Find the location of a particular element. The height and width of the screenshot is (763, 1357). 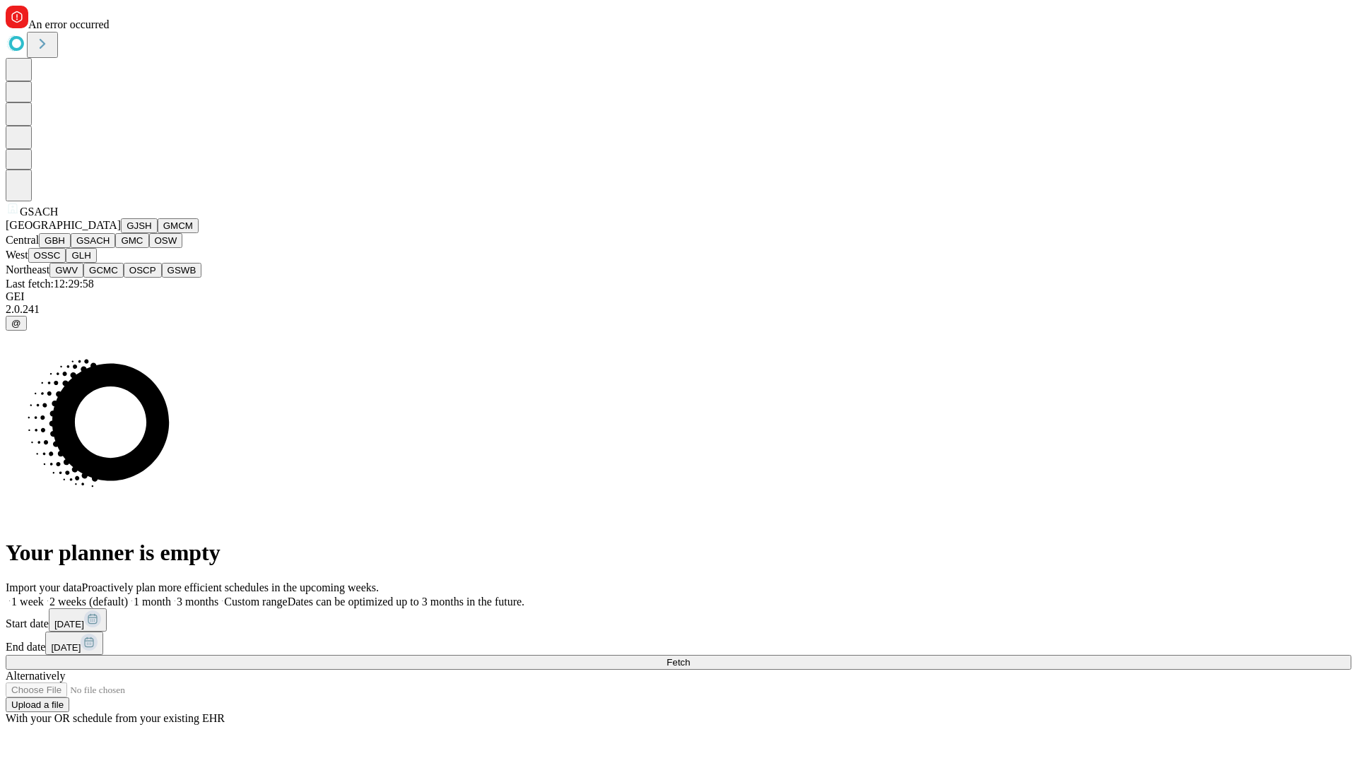

button: GWV is located at coordinates (66, 270).